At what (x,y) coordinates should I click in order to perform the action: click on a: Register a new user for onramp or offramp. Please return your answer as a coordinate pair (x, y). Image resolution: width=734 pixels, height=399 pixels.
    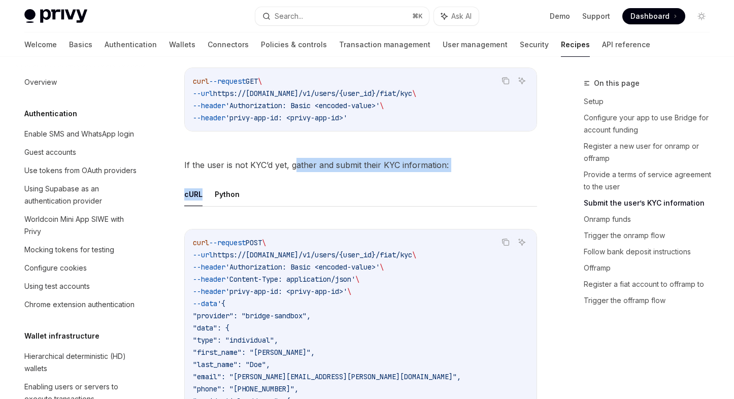
    Looking at the image, I should click on (650, 152).